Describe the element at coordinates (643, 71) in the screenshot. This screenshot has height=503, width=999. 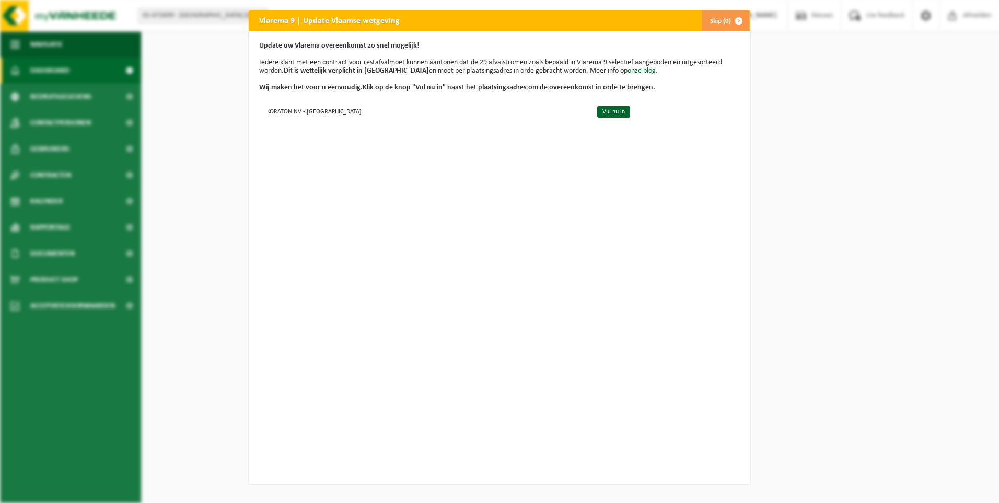
I see `a: onze blog.` at that location.